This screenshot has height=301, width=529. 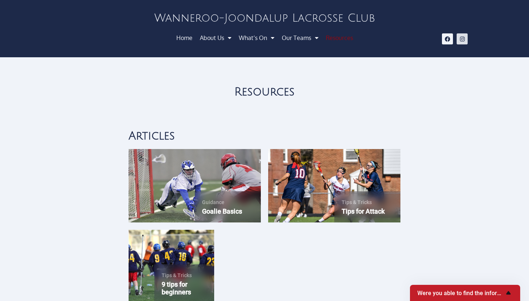 I want to click on a: Our Teams, so click(x=300, y=38).